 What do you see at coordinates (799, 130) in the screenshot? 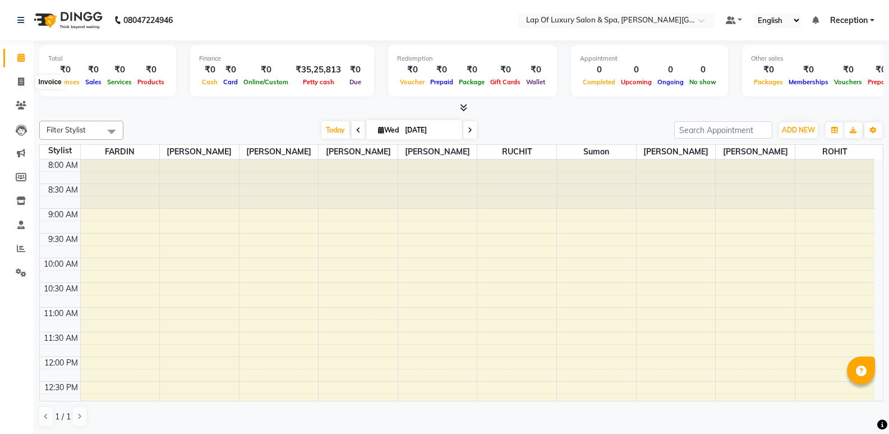
I see `span: ADD NEW` at bounding box center [799, 130].